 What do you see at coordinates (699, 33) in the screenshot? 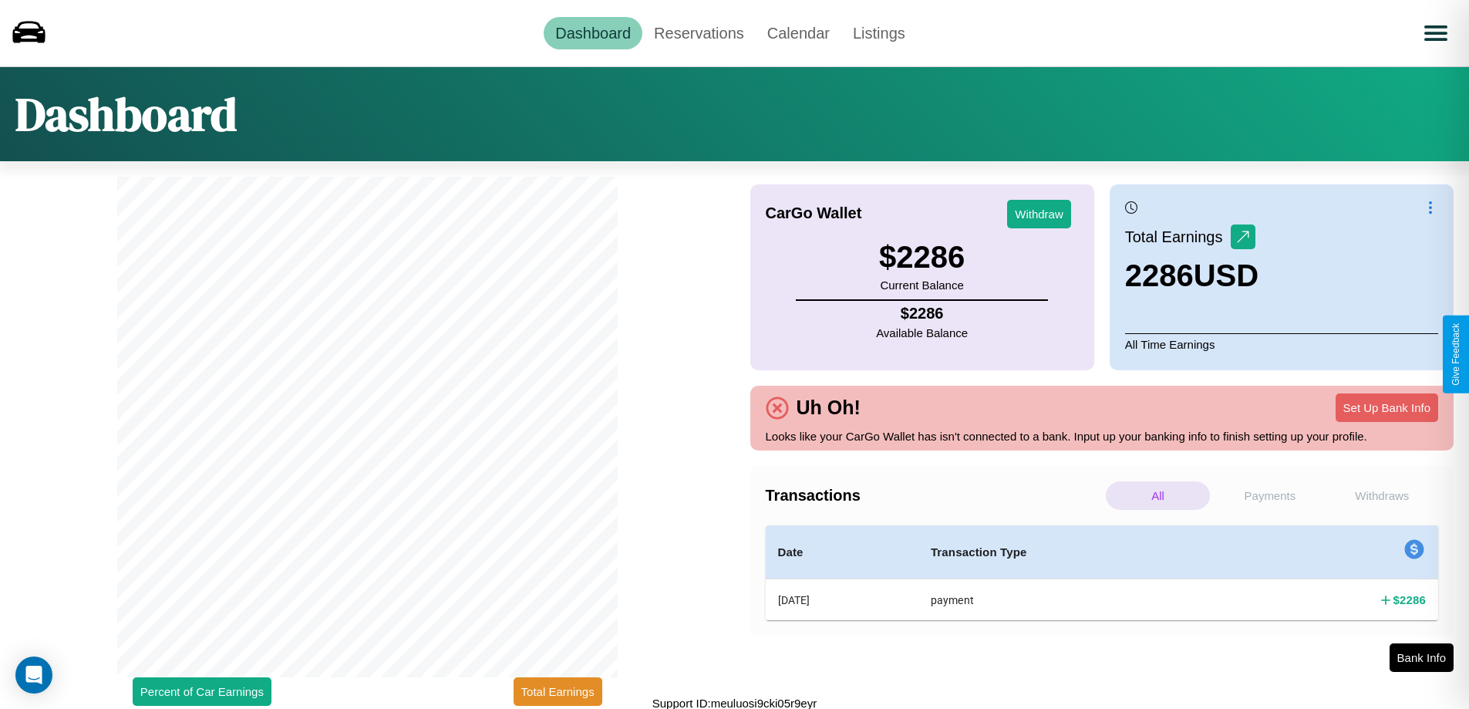
I see `a: Reservations` at bounding box center [699, 33].